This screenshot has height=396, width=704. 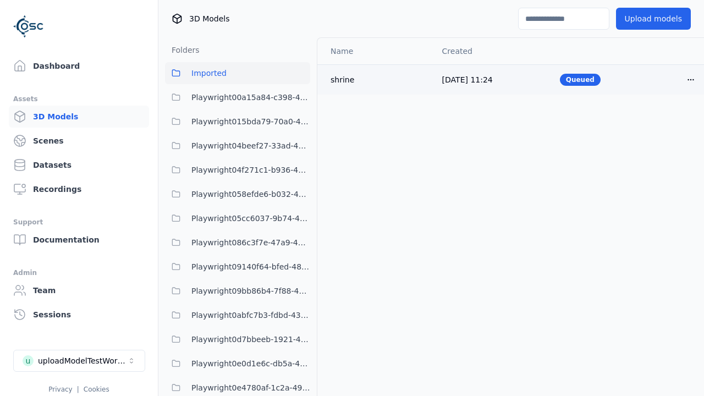 I want to click on span: Playwright0abfc7b3-fdbd-438a-9097-bdc709c88d01, so click(x=251, y=315).